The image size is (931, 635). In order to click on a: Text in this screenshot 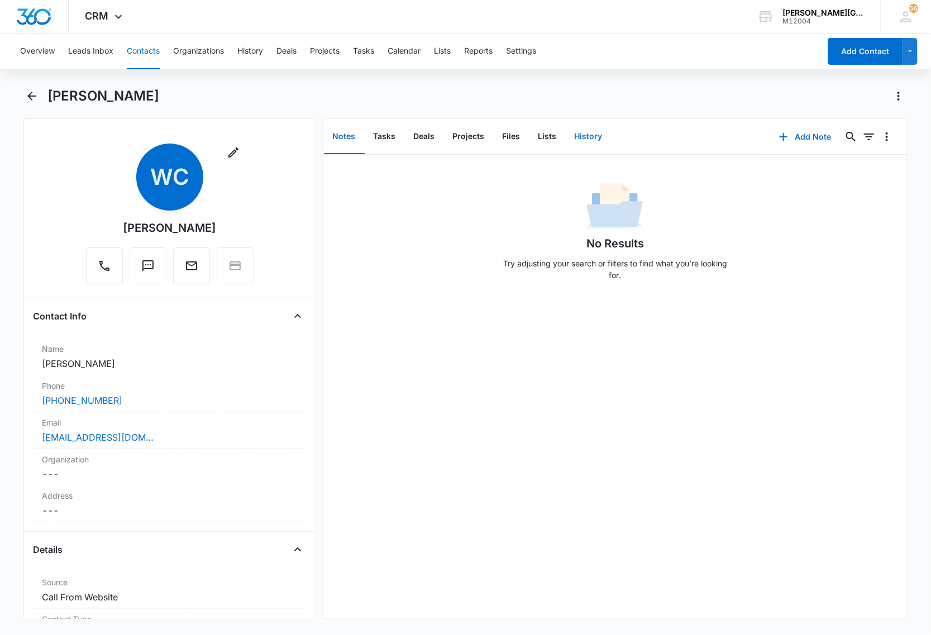, I will do `click(148, 269)`.